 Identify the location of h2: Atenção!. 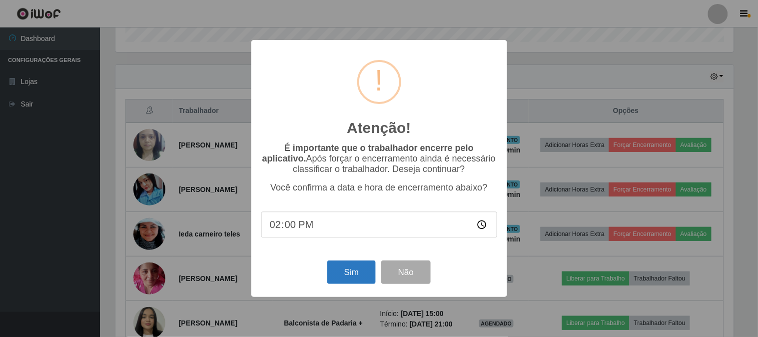
(379, 128).